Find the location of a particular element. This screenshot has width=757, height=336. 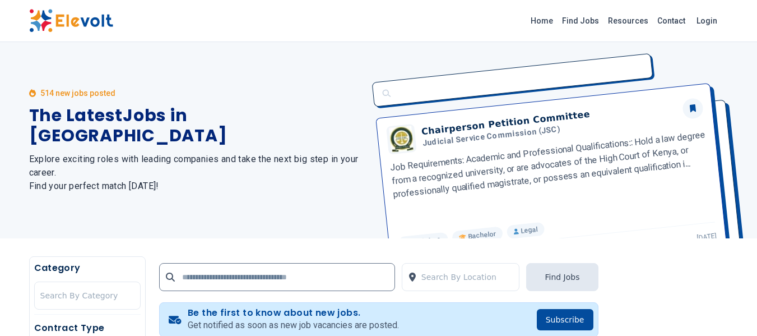

h5: Category is located at coordinates (87, 268).